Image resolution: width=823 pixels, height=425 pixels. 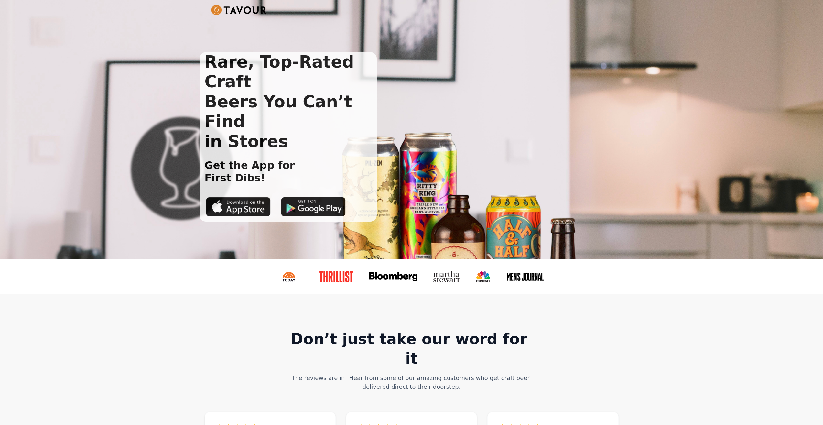 What do you see at coordinates (412, 349) in the screenshot?
I see `strong: Don’t just take our word for it` at bounding box center [412, 349].